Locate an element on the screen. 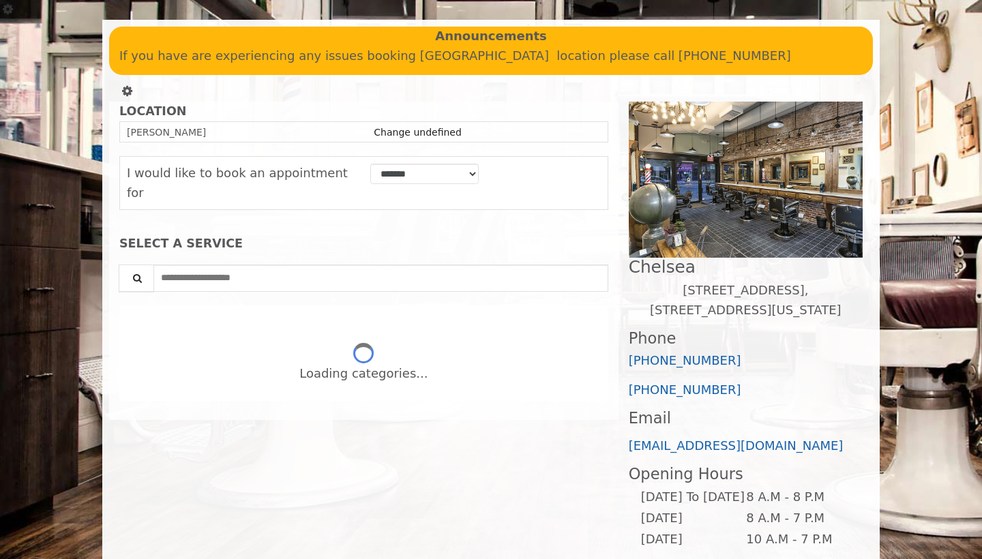  div: SELECT A SERVICE is located at coordinates (363, 243).